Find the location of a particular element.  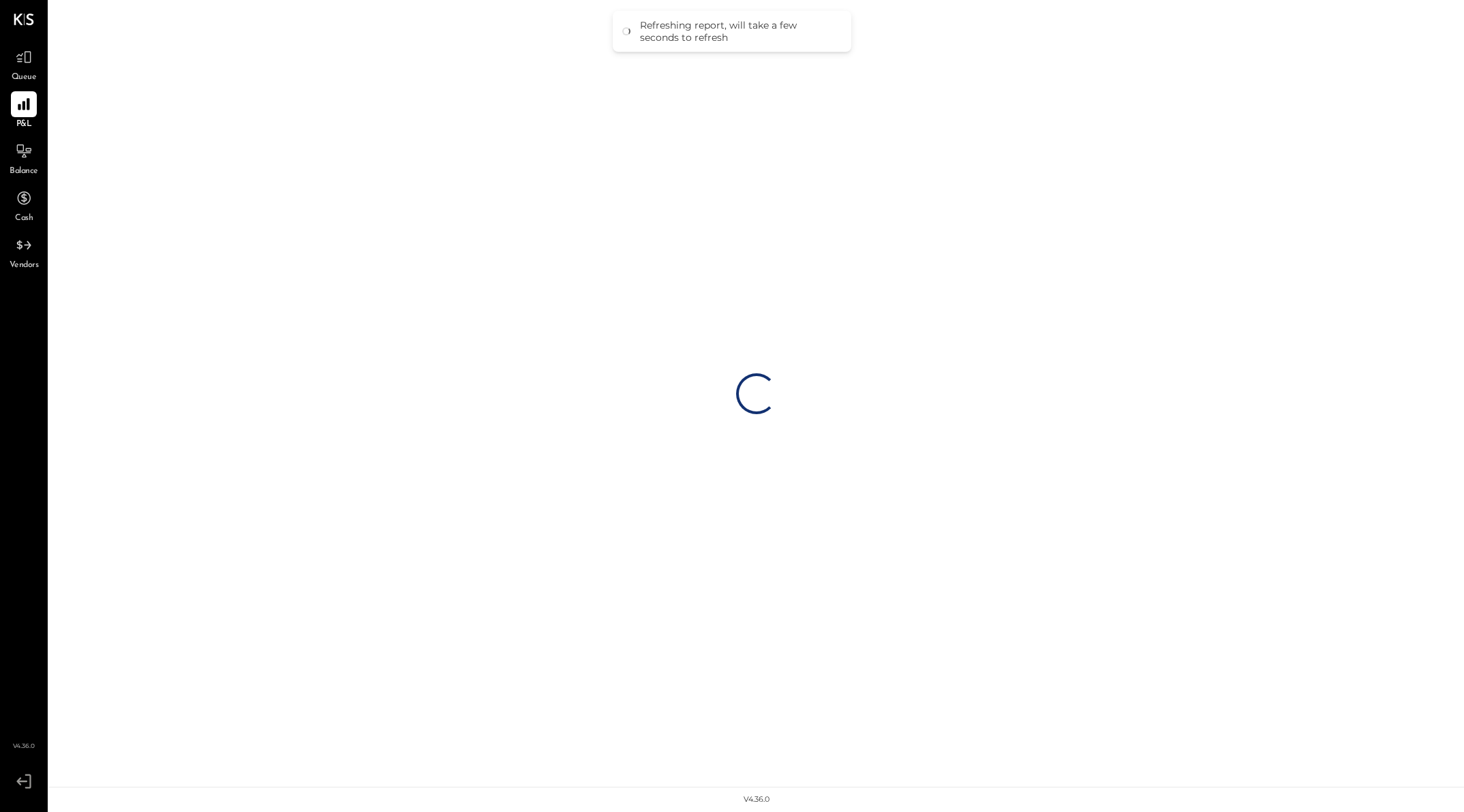

span: Cash is located at coordinates (24, 219).